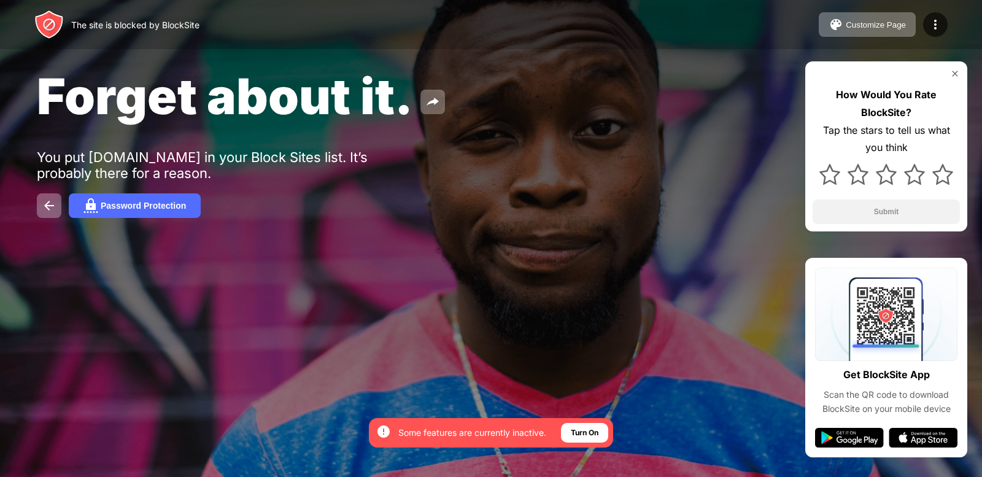 The width and height of the screenshot is (982, 477). What do you see at coordinates (49, 206) in the screenshot?
I see `img: back.svg` at bounding box center [49, 206].